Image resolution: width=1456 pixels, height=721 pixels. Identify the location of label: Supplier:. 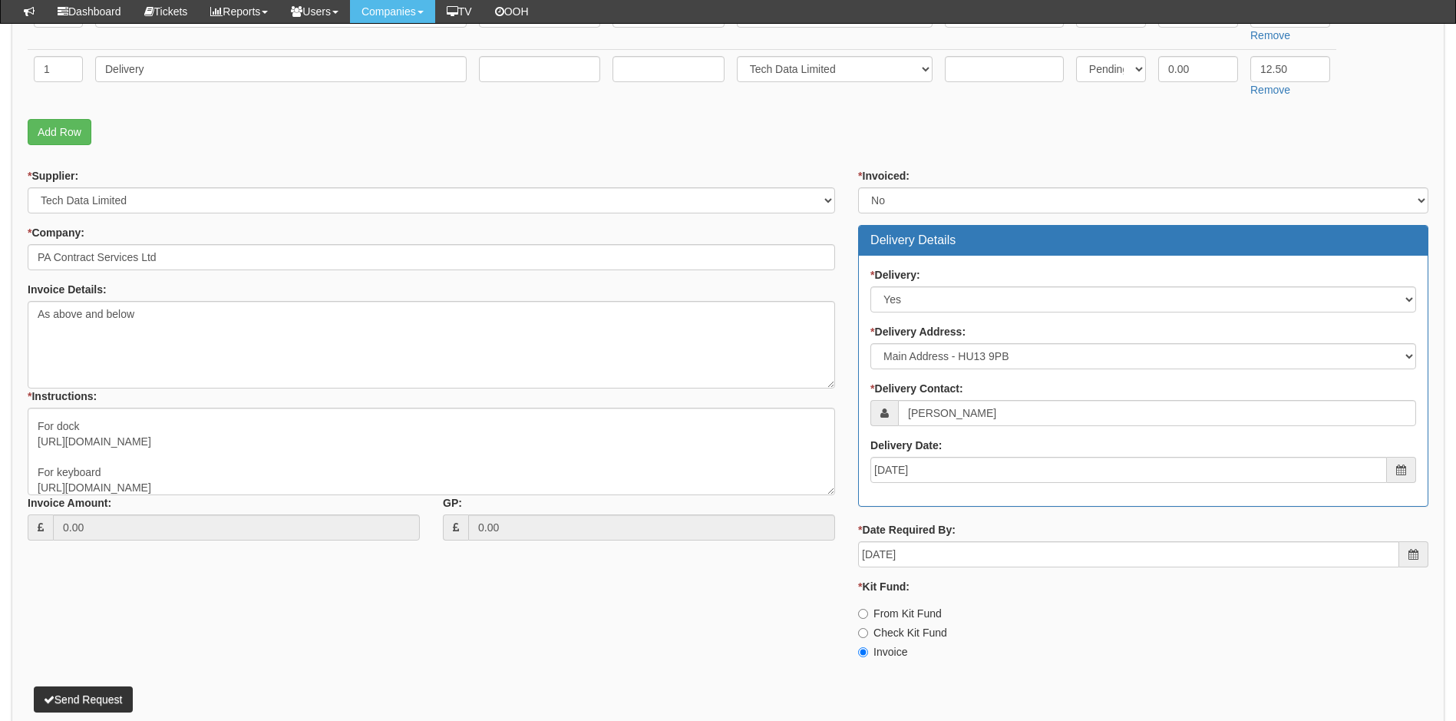
(53, 176).